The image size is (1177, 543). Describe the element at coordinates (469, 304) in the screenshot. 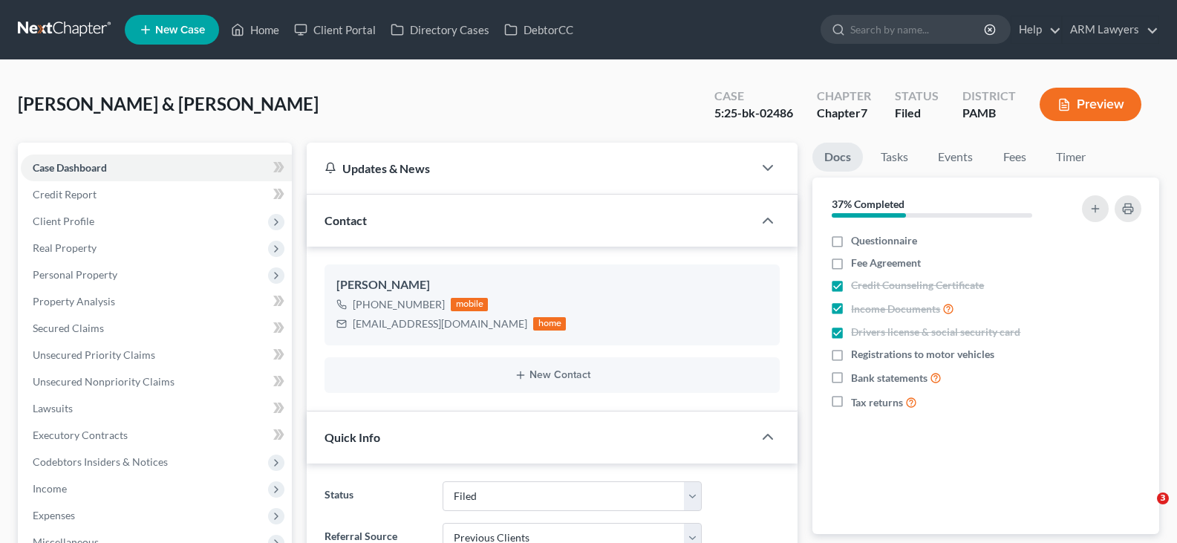

I see `div: mobile` at that location.